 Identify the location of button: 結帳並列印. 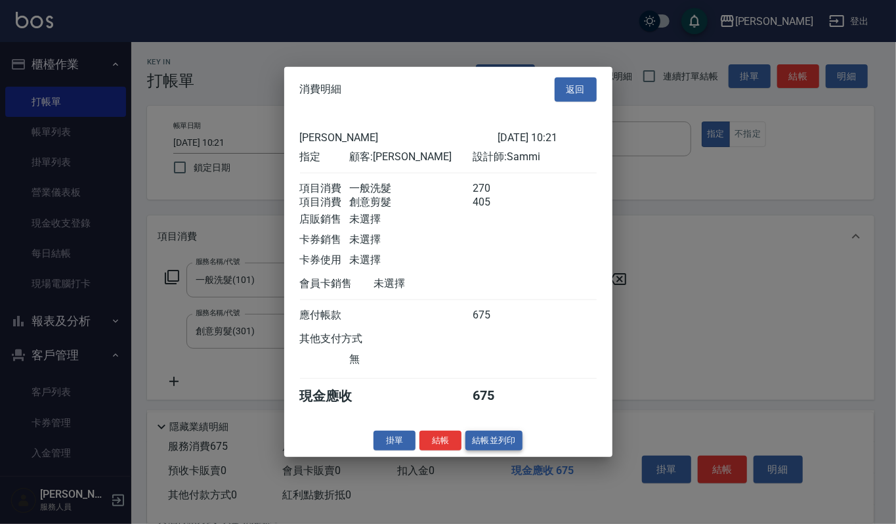
(494, 440).